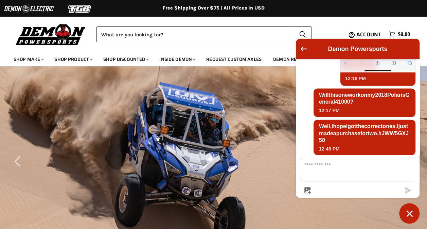  Describe the element at coordinates (19, 161) in the screenshot. I see `button: Previous` at that location.